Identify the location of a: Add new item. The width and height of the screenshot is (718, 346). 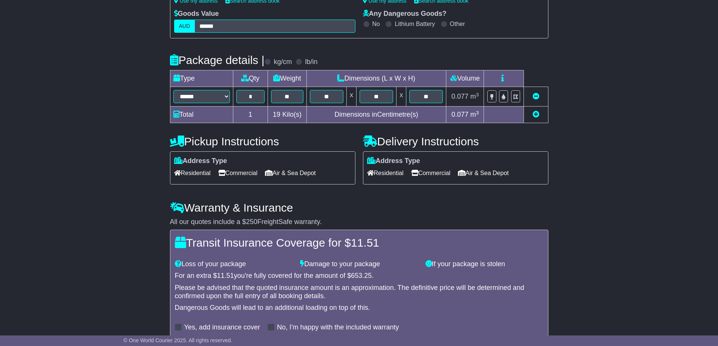
(536, 115).